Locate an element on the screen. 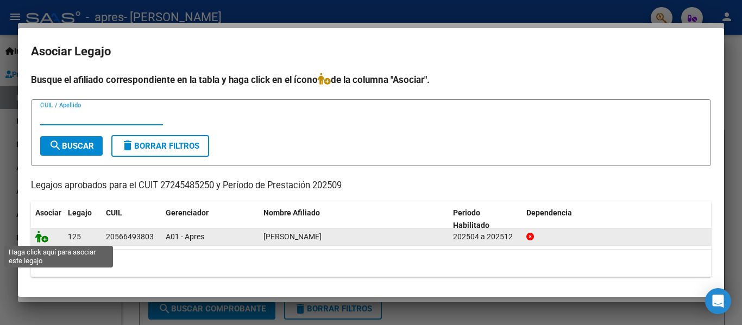 The height and width of the screenshot is (325, 742). h2: Asociar Legajo is located at coordinates (371, 52).